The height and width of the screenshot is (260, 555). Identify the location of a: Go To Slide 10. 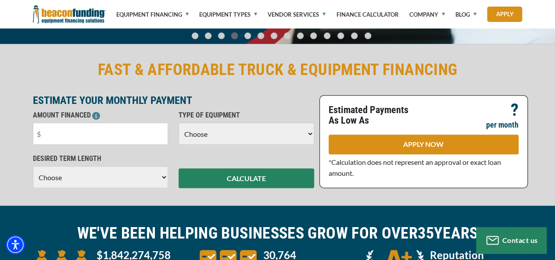
(327, 36).